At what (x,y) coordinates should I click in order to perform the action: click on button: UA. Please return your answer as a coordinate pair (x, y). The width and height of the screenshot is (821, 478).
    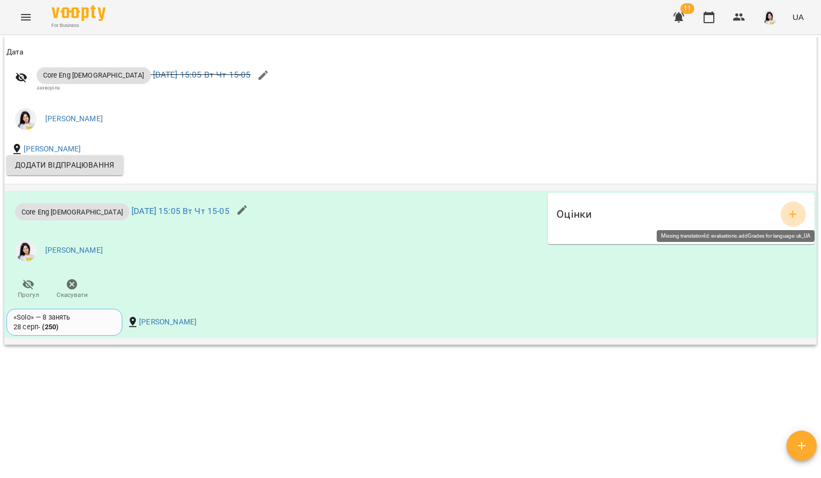
    Looking at the image, I should click on (798, 17).